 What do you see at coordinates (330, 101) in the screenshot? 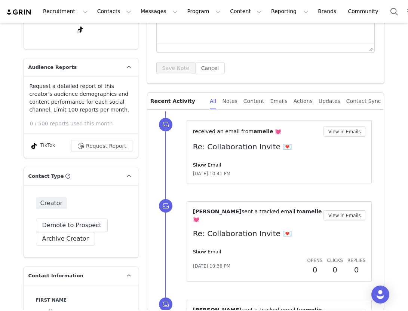
I see `div: Updates` at bounding box center [330, 101].